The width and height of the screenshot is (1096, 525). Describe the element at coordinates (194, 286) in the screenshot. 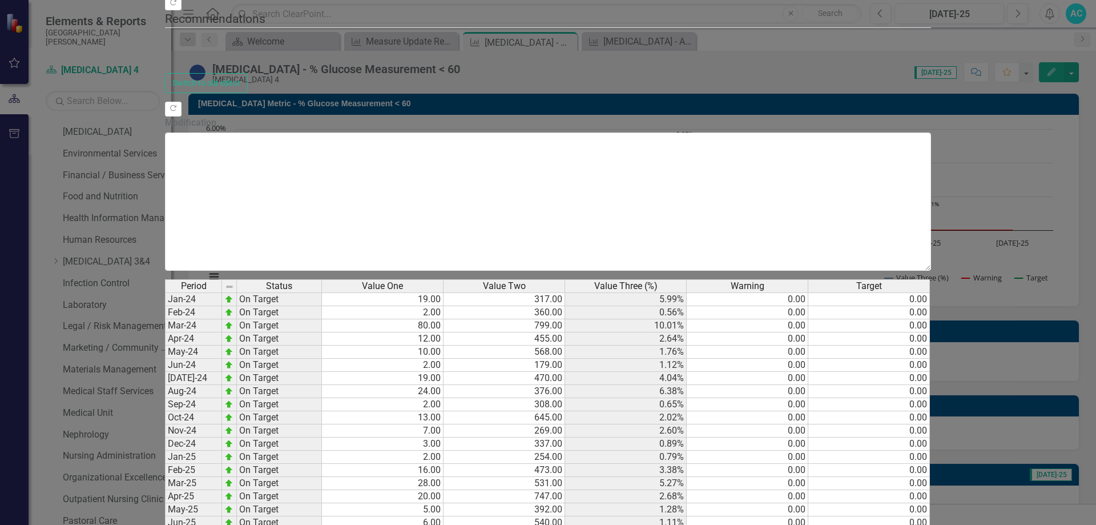

I see `span: Period` at that location.